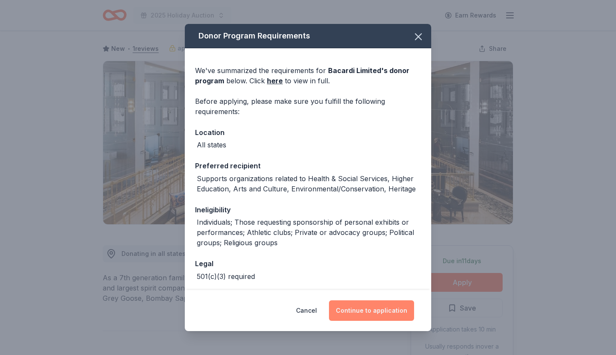 This screenshot has width=616, height=355. Describe the element at coordinates (308, 210) in the screenshot. I see `div: Ineligibility` at that location.